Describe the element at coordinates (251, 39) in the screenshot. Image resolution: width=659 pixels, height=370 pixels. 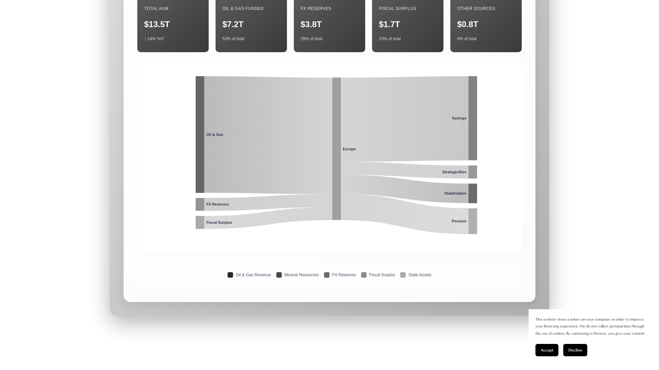
I see `div: 53% of total` at that location.